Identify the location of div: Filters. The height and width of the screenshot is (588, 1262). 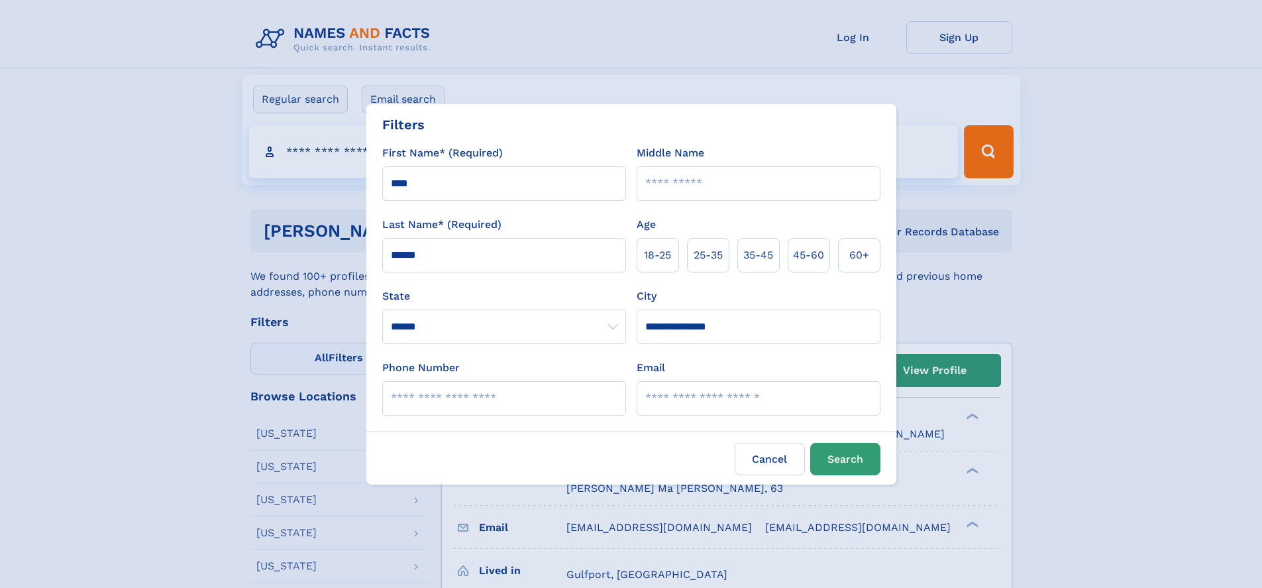
(404, 125).